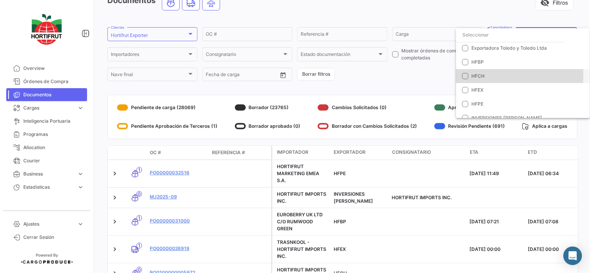 Image resolution: width=590 pixels, height=273 pixels. Describe the element at coordinates (477, 90) in the screenshot. I see `span: HFEX` at that location.